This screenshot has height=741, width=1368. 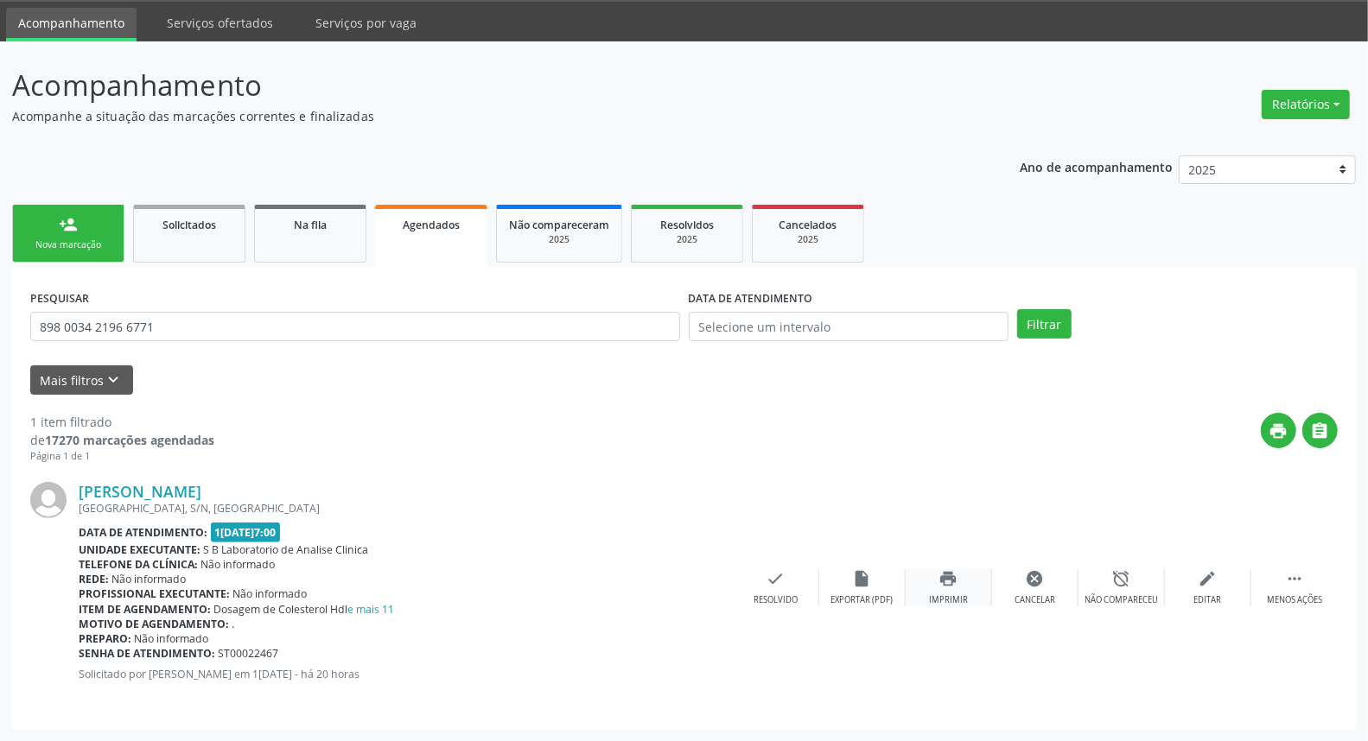 What do you see at coordinates (1278, 430) in the screenshot?
I see `button: print` at bounding box center [1278, 430].